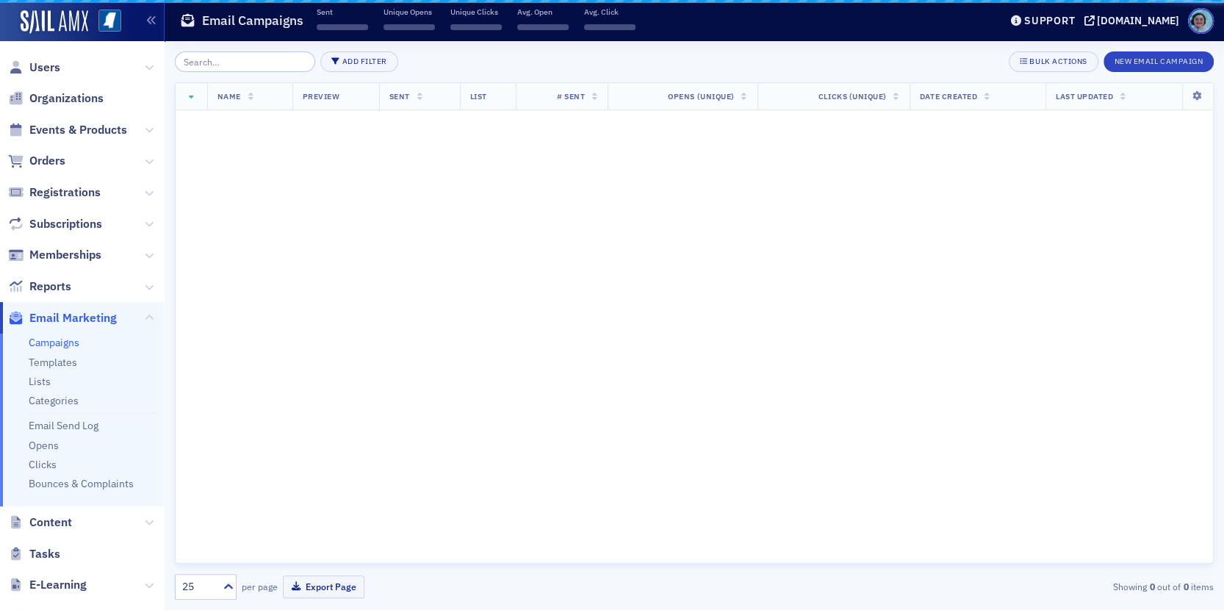 This screenshot has width=1224, height=610. I want to click on a: Email Marketing, so click(62, 318).